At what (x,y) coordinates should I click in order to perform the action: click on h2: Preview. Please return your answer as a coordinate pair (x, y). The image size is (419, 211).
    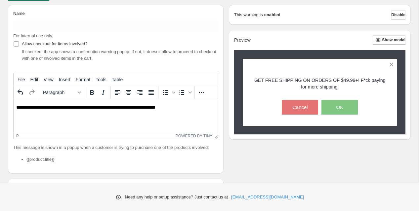
    Looking at the image, I should click on (243, 40).